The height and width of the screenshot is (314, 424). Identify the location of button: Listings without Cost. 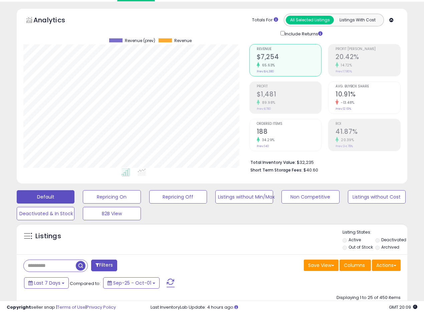
(376, 197).